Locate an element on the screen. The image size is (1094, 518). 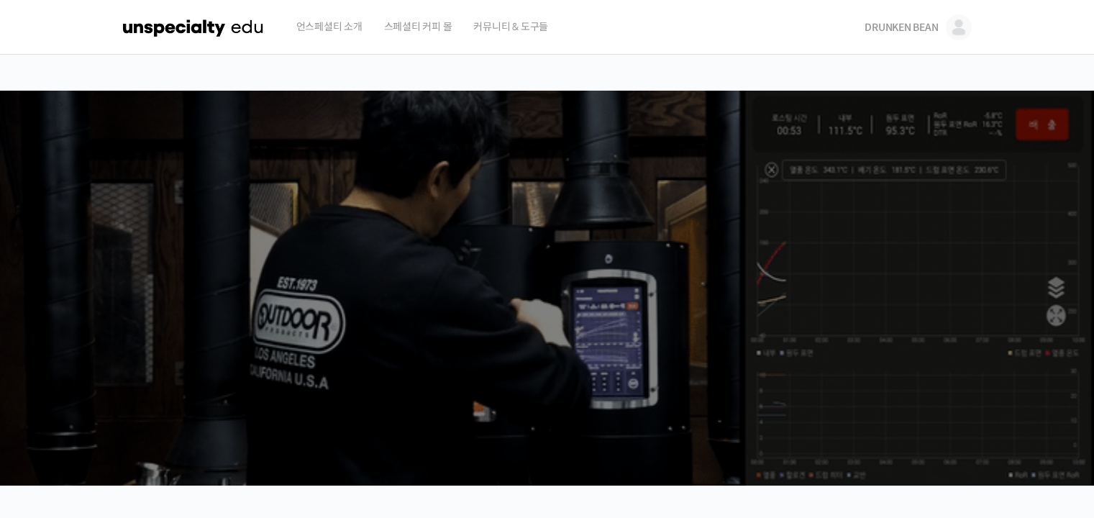
span: DRUNKEN BEAN is located at coordinates (901, 27).